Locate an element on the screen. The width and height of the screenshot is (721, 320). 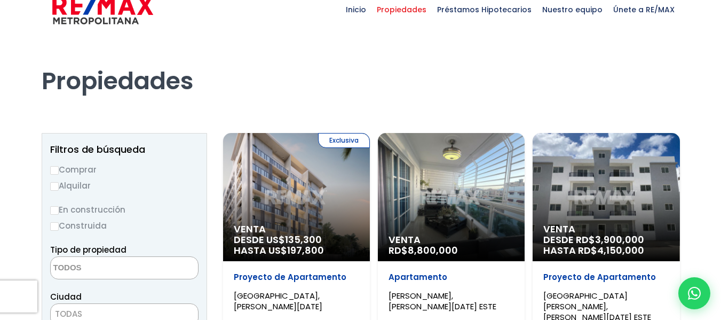
span: 135,300 is located at coordinates (303, 239).